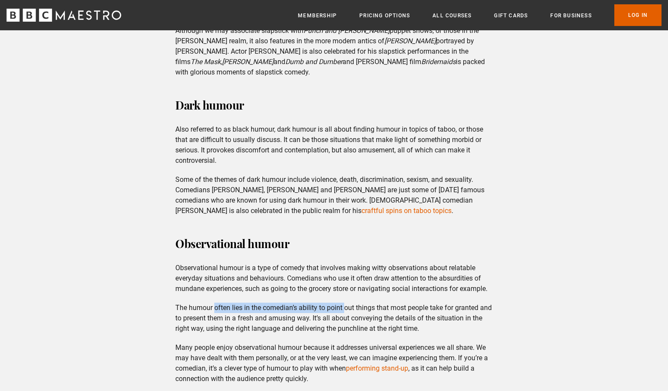 The height and width of the screenshot is (391, 668). What do you see at coordinates (64, 15) in the screenshot?
I see `svg: BBC Maestro` at bounding box center [64, 15].